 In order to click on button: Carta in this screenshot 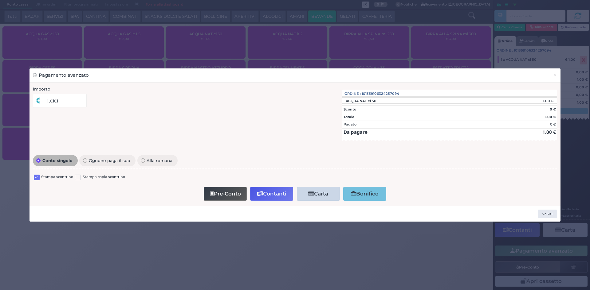, I will do `click(318, 194)`.